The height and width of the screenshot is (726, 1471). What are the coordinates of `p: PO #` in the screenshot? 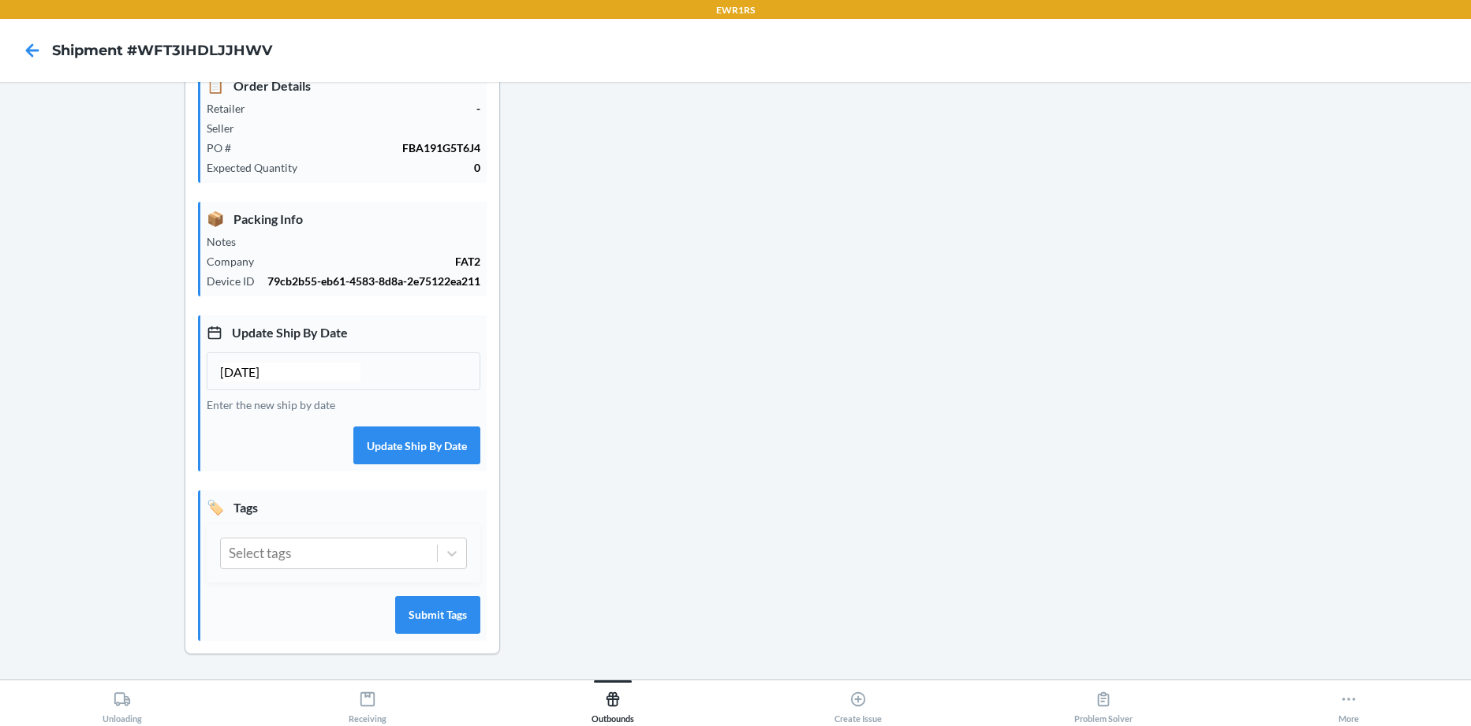 It's located at (225, 147).